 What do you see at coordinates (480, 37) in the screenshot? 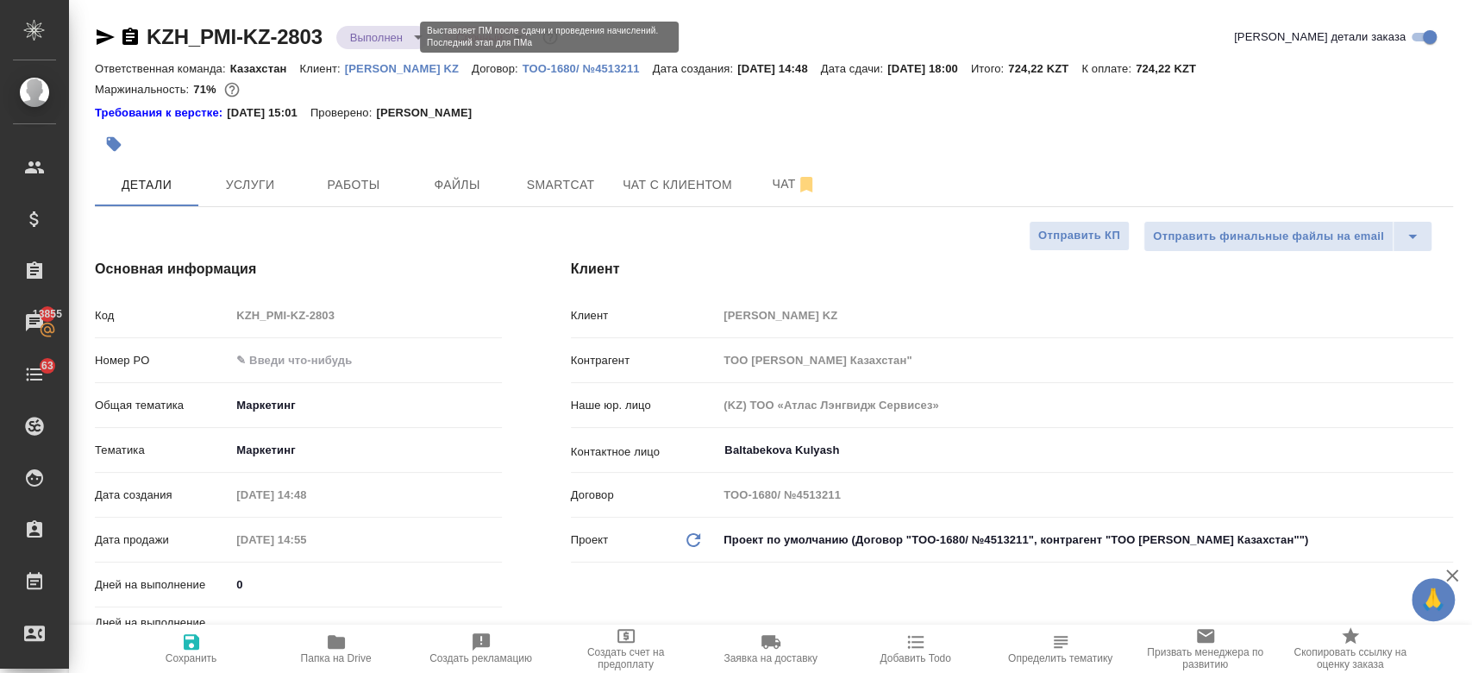
I see `button: Срочный` at bounding box center [480, 37].